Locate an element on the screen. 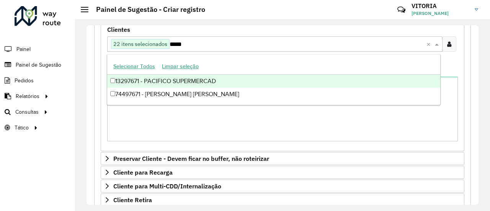 The width and height of the screenshot is (490, 211). span: Clear all is located at coordinates (429, 44).